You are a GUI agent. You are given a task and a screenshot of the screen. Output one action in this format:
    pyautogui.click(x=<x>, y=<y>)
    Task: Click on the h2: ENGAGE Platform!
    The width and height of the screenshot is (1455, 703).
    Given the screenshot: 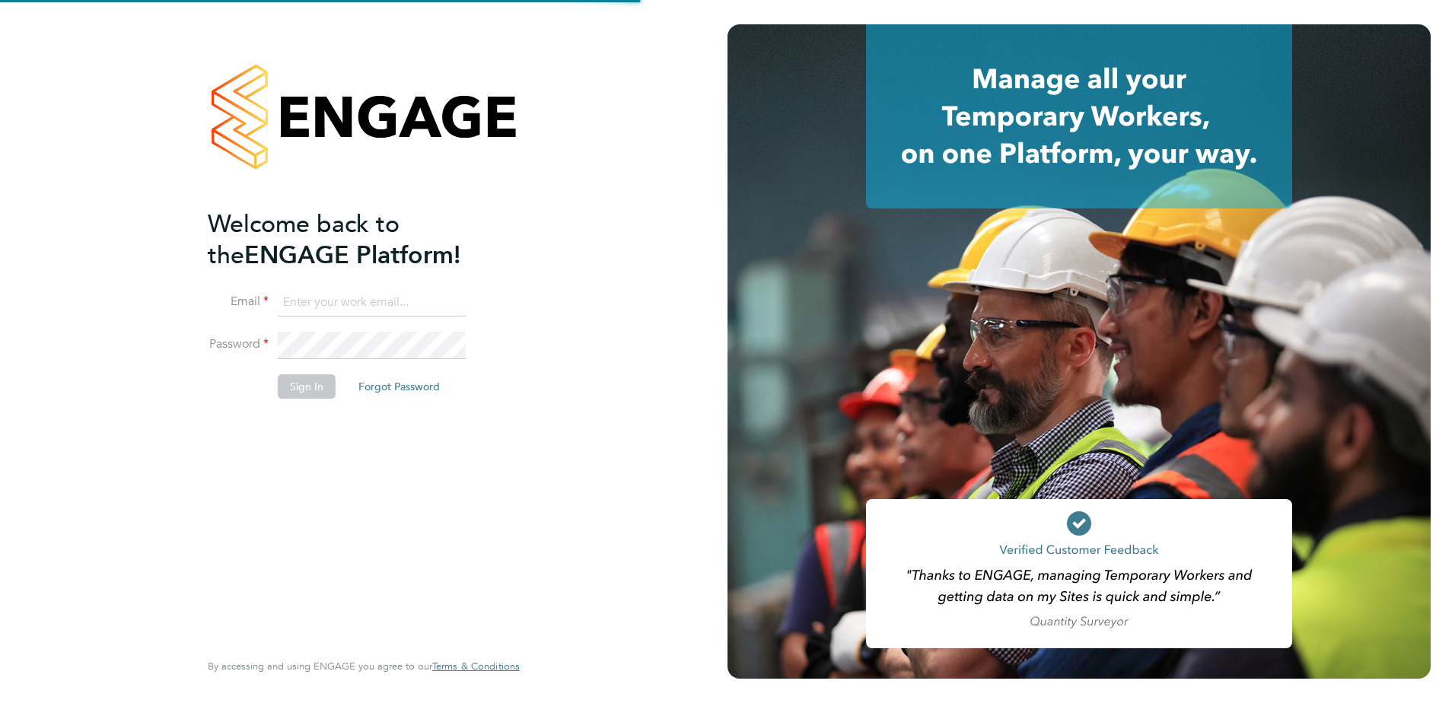 What is the action you would take?
    pyautogui.click(x=356, y=240)
    